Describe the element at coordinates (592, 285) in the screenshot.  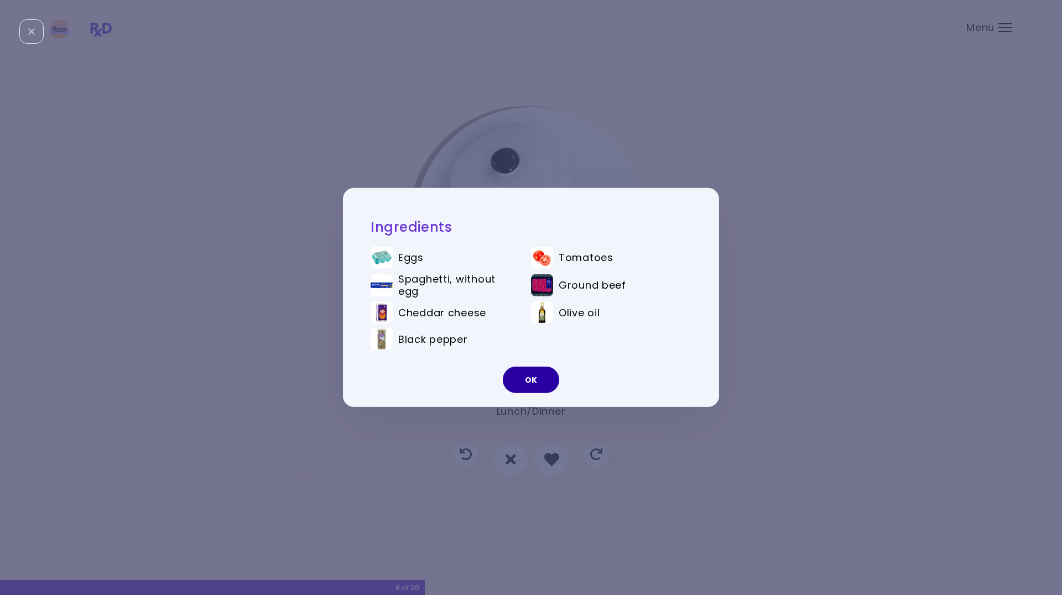
I see `span: Ground beef` at that location.